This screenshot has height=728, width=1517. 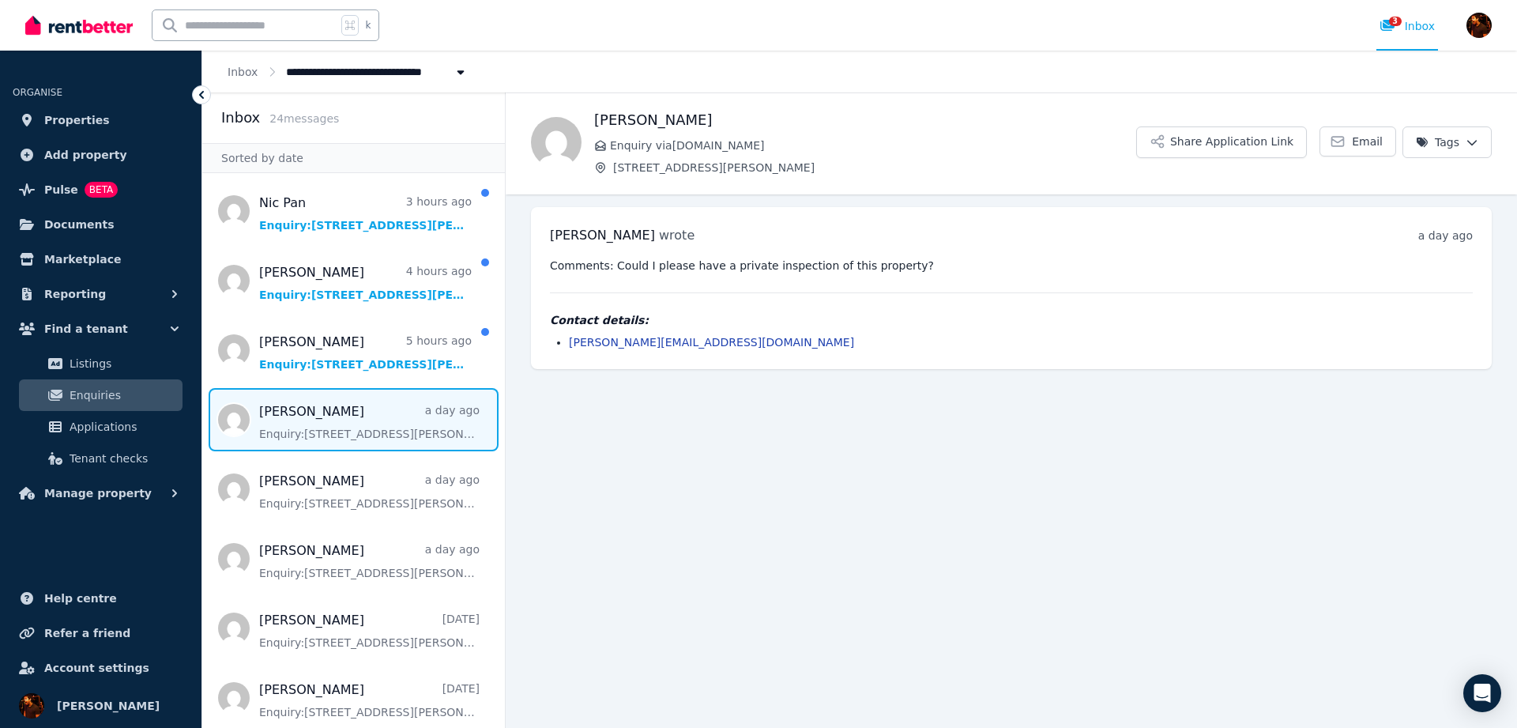 I want to click on a: Enquiries, so click(x=100, y=395).